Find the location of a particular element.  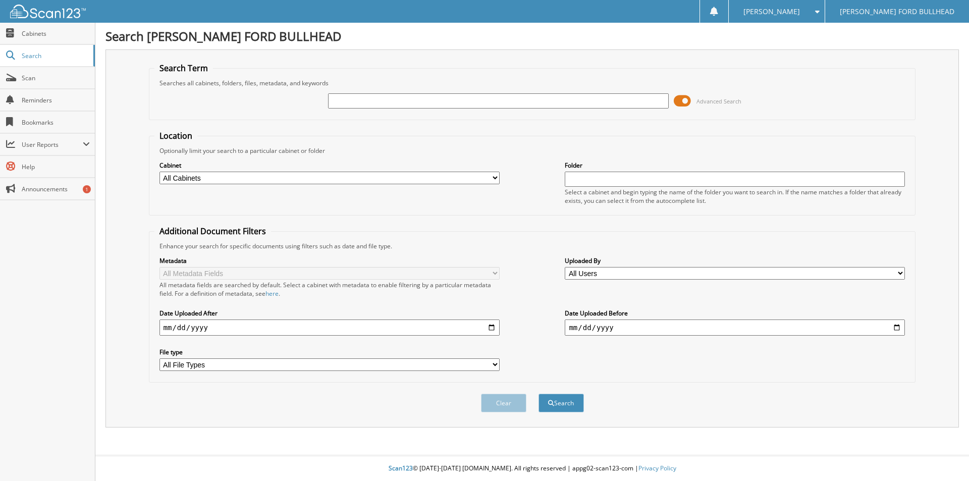

span: Reminders is located at coordinates (56, 100).